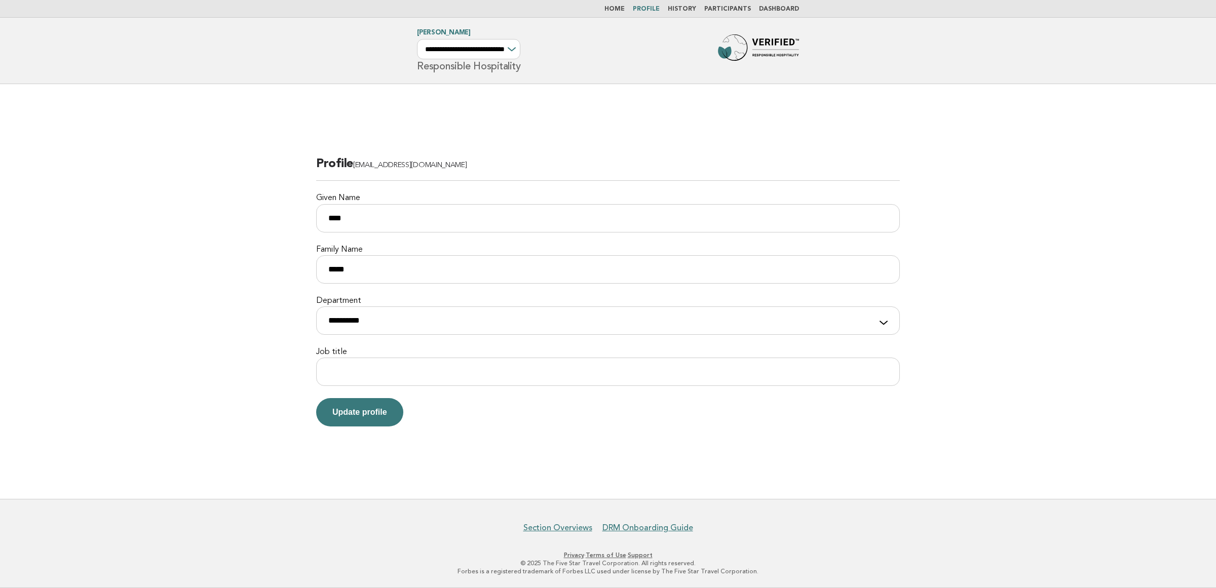 This screenshot has width=1216, height=588. Describe the element at coordinates (608, 301) in the screenshot. I see `label: Department` at that location.